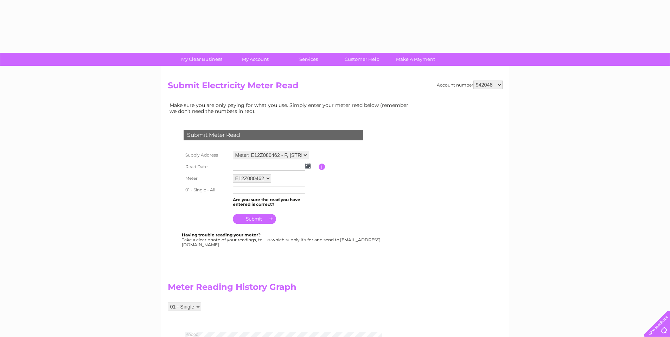  What do you see at coordinates (207, 167) in the screenshot?
I see `th: Read Date` at bounding box center [207, 167].